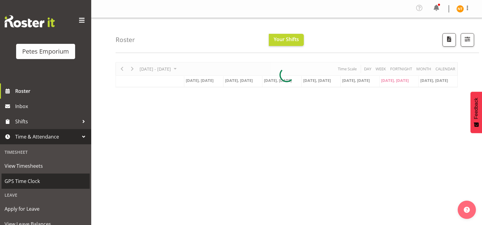  I want to click on span: Time & Attendance, so click(47, 136).